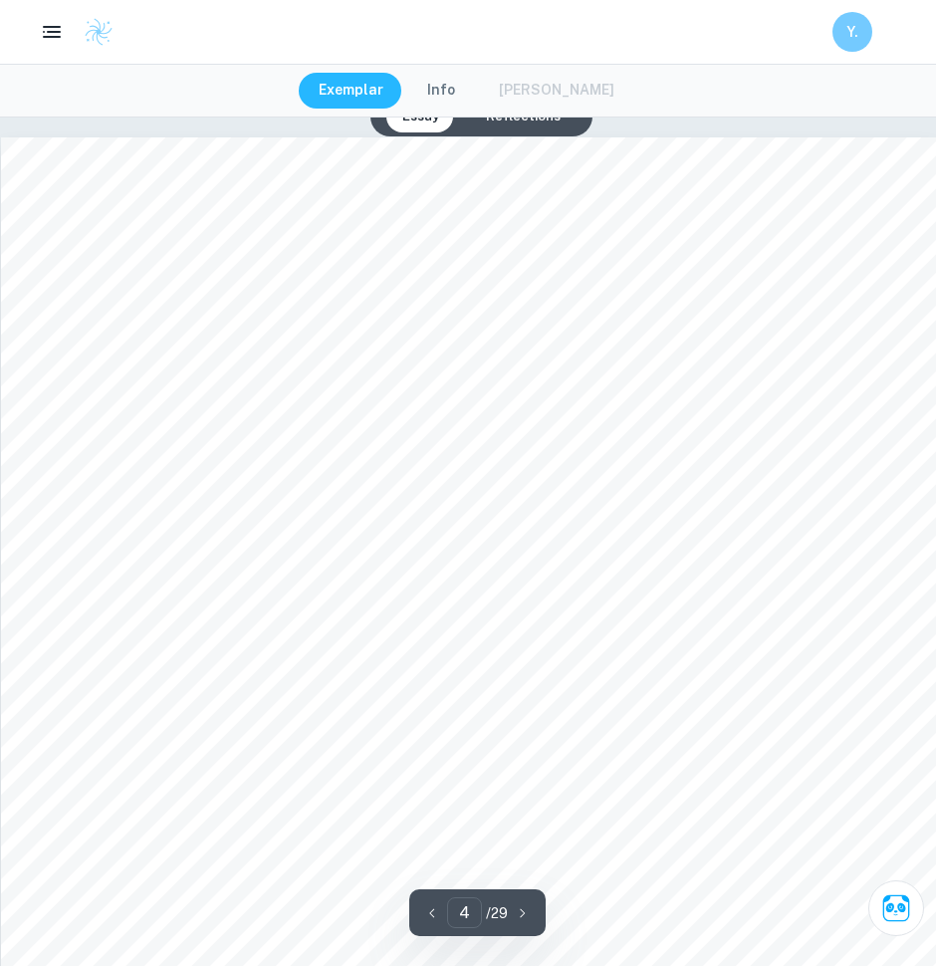  I want to click on p: / 29, so click(497, 913).